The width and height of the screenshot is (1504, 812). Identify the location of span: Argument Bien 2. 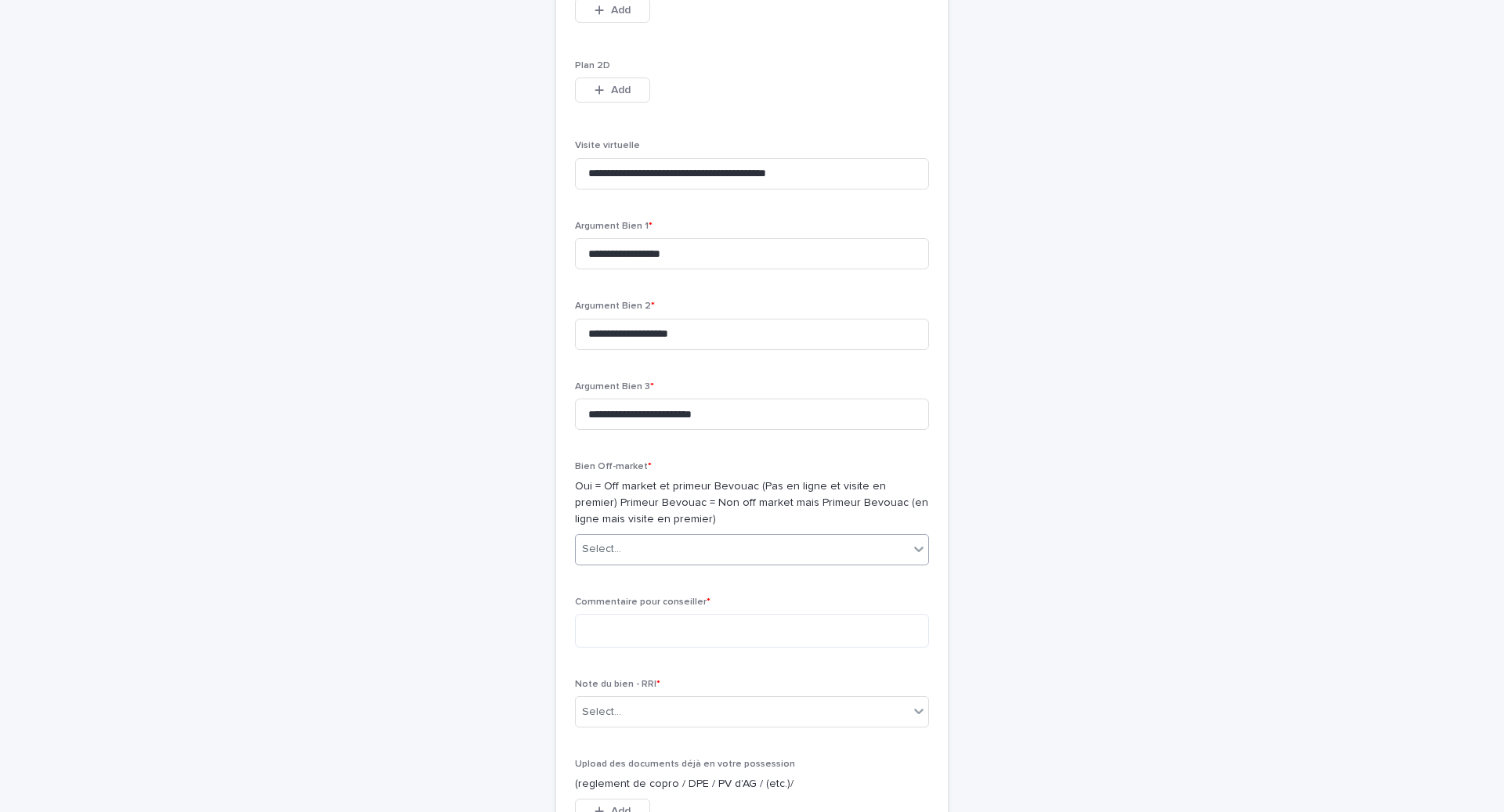
(615, 307).